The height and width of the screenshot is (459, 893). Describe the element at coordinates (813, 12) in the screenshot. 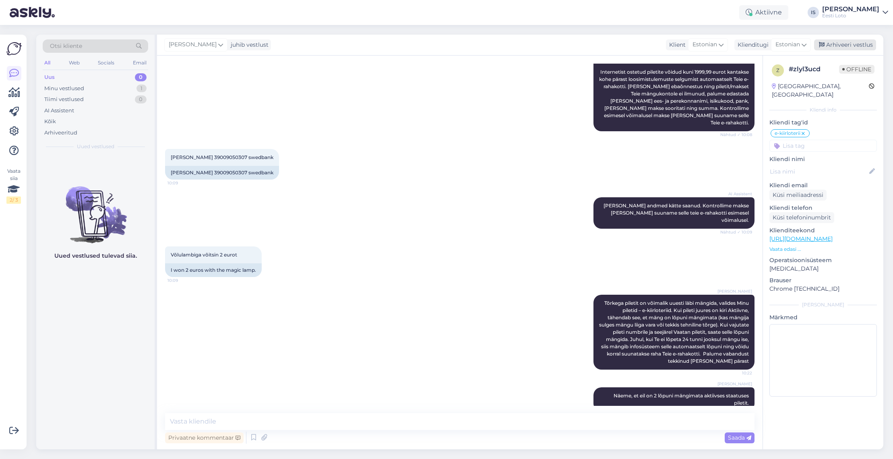

I see `div: IS` at that location.